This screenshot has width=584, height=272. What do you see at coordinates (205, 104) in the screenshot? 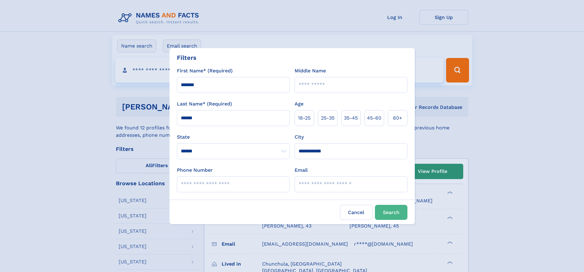
I see `label: Last Name* (Required)` at bounding box center [205, 104].